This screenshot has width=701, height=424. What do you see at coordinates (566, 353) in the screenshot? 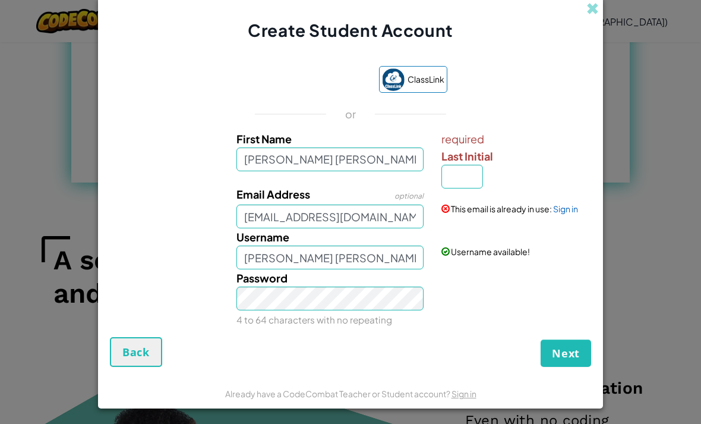
I see `span: Next` at bounding box center [566, 353].